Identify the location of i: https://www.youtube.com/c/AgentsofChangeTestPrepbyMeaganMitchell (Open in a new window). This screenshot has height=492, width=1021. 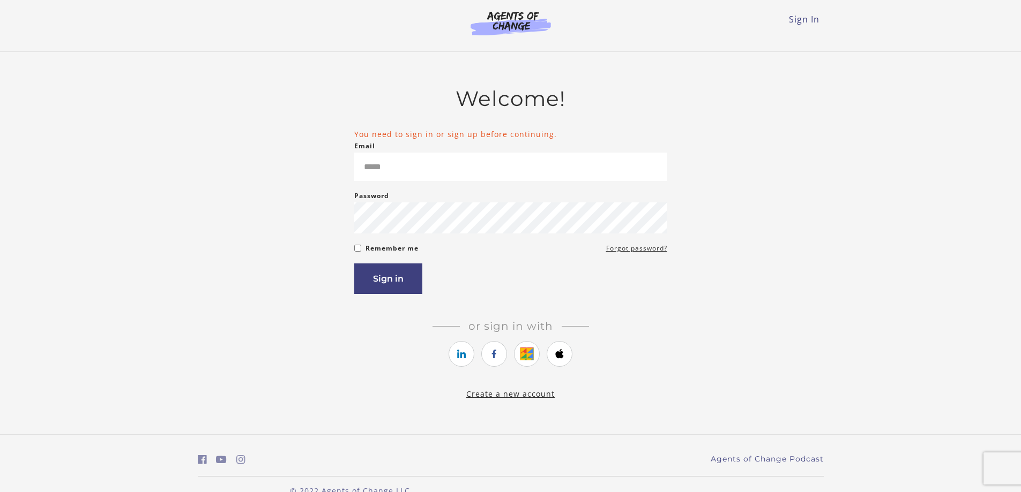
(221, 460).